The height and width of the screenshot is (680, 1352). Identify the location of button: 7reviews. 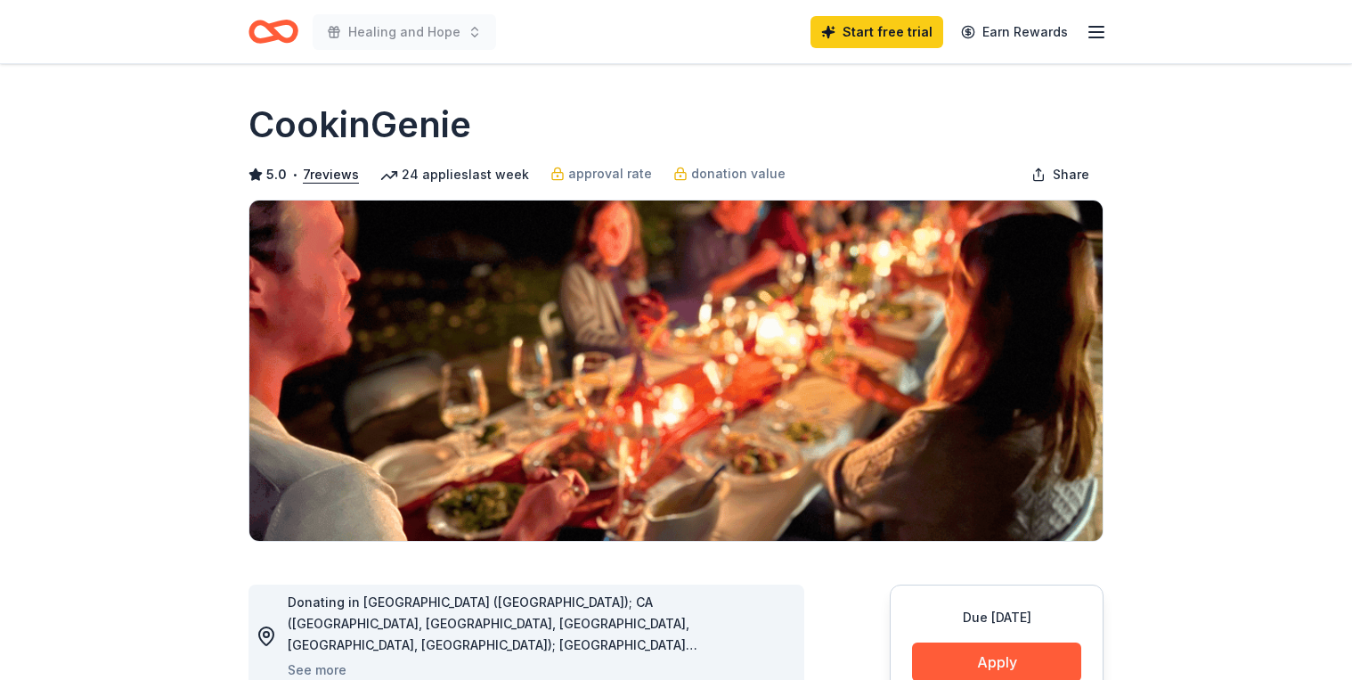
(330, 175).